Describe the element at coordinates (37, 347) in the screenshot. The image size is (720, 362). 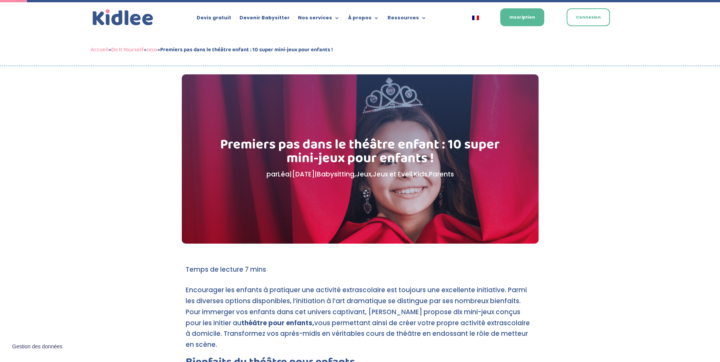
I see `span: Gestion des données` at that location.